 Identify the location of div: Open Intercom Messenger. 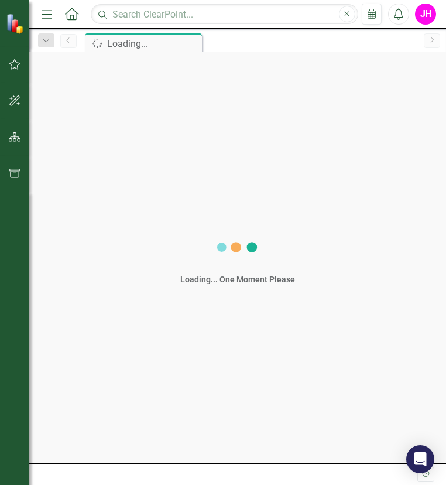
(421, 459).